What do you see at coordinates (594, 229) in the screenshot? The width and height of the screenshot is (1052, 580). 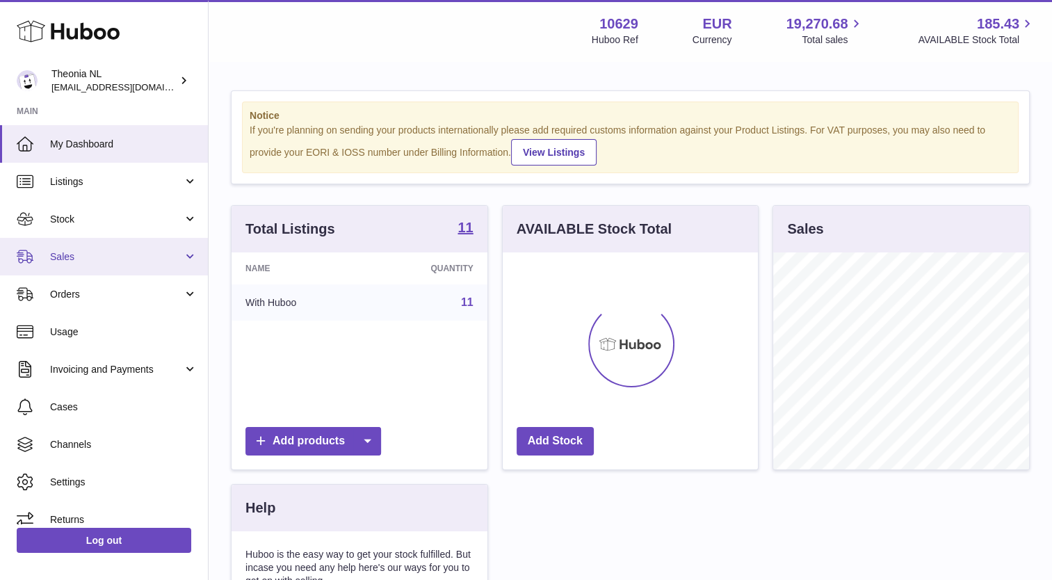 I see `h3: AVAILABLE Stock Total` at bounding box center [594, 229].